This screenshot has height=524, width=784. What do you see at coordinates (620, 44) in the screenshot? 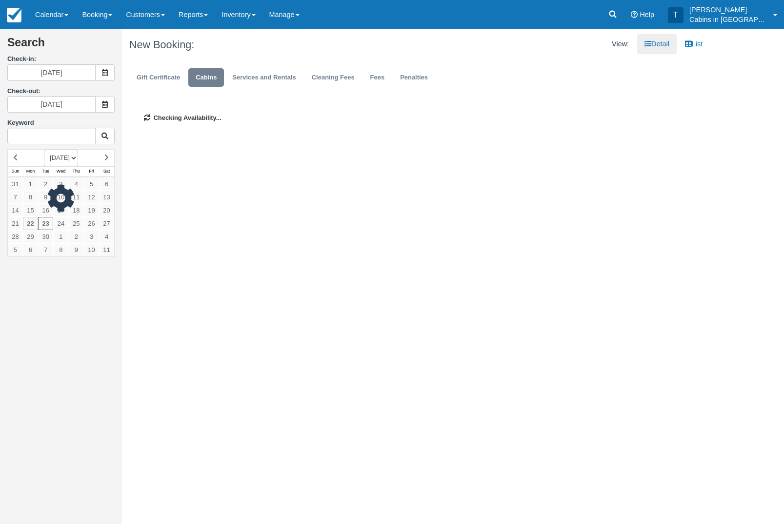
I see `li: View:` at bounding box center [620, 44].